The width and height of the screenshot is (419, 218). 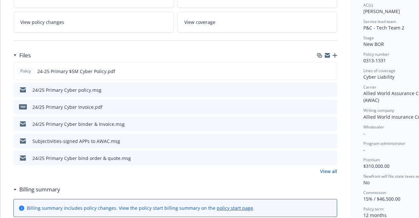 I want to click on span: 0313-1331, so click(x=374, y=60).